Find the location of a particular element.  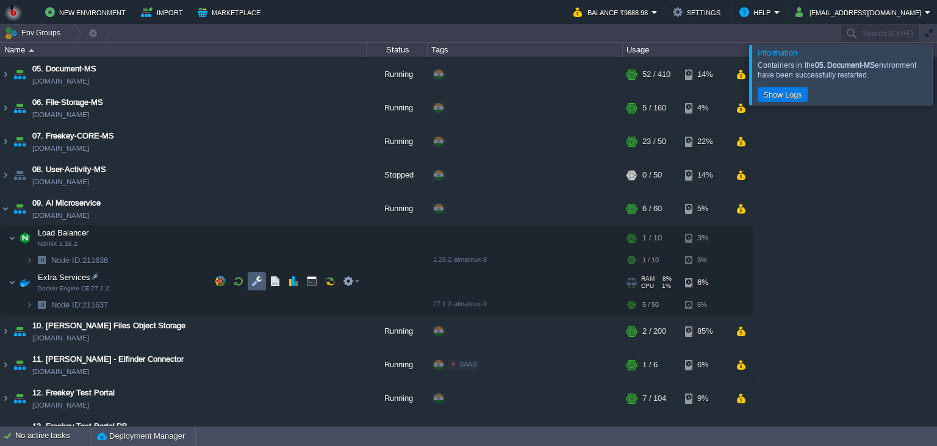

div: 5 / 160 is located at coordinates (654, 108).